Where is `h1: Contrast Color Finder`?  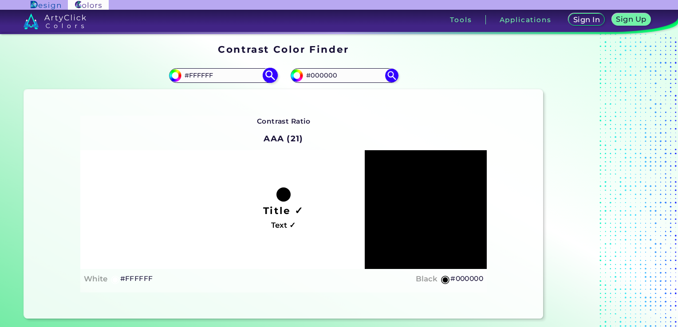
h1: Contrast Color Finder is located at coordinates (283, 49).